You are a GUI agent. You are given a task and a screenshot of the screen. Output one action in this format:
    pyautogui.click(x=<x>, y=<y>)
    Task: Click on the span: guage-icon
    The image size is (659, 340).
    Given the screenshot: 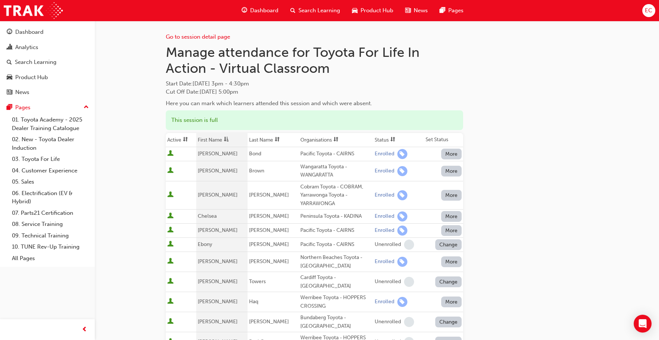 What is the action you would take?
    pyautogui.click(x=9, y=32)
    